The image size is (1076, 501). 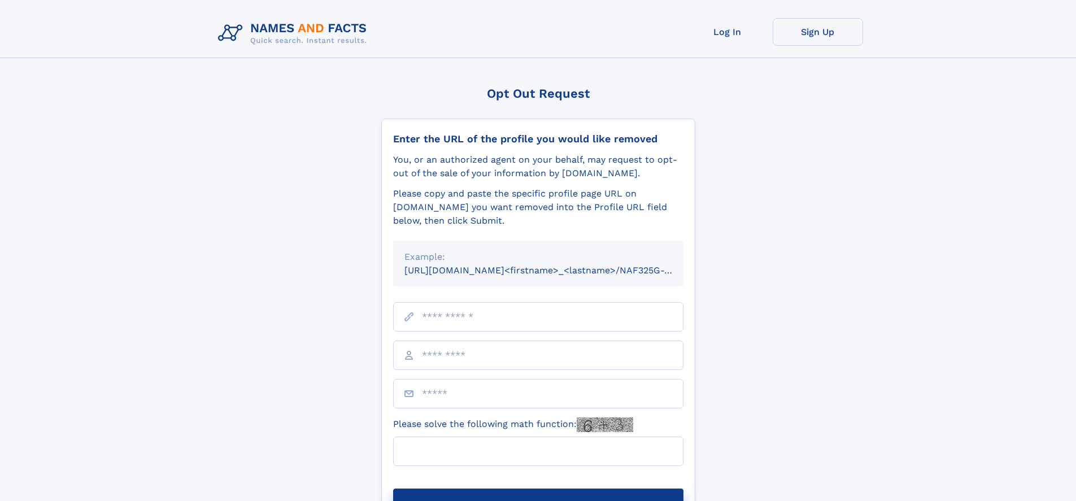 I want to click on div: You, or an authorized agent on your behalf, may request to opt-out of the sale of your informatio..., so click(x=538, y=167).